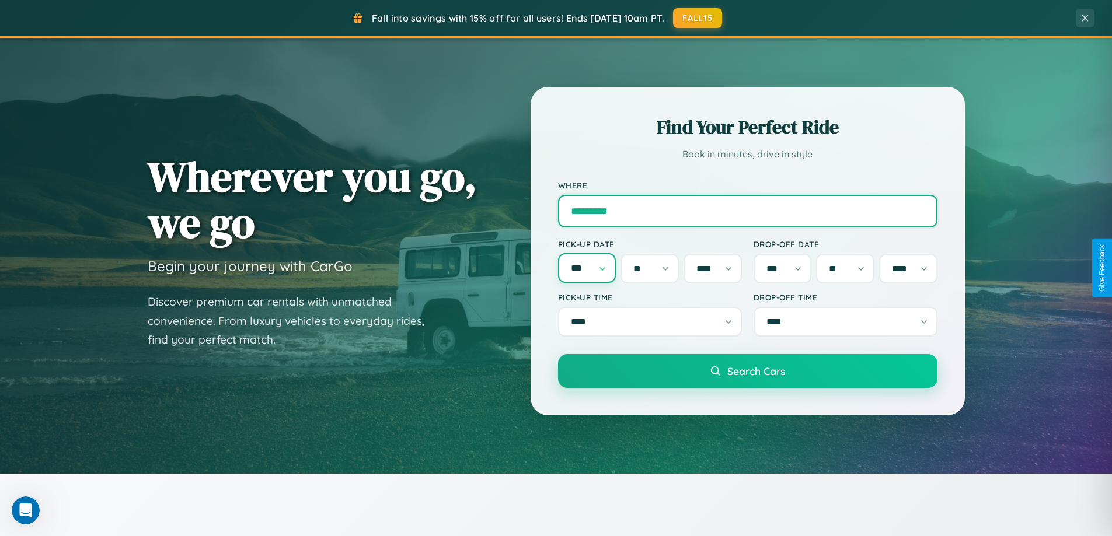 This screenshot has height=536, width=1112. What do you see at coordinates (747, 185) in the screenshot?
I see `label: Where` at bounding box center [747, 185].